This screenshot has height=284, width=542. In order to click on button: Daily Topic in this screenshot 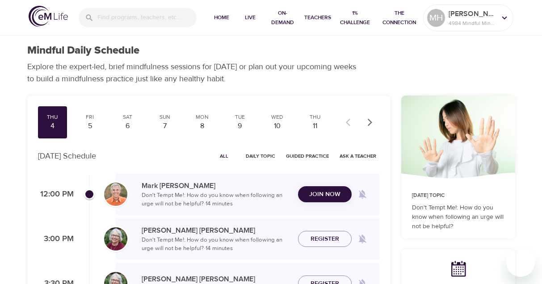, I will do `click(260, 156)`.